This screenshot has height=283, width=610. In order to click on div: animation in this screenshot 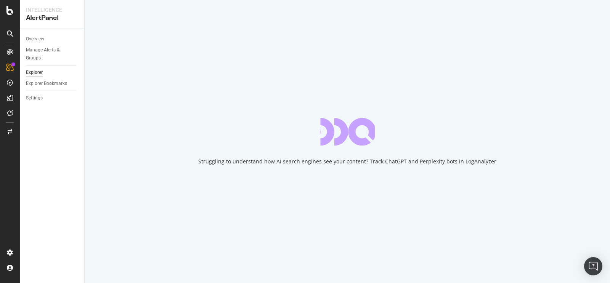, I will do `click(348, 132)`.